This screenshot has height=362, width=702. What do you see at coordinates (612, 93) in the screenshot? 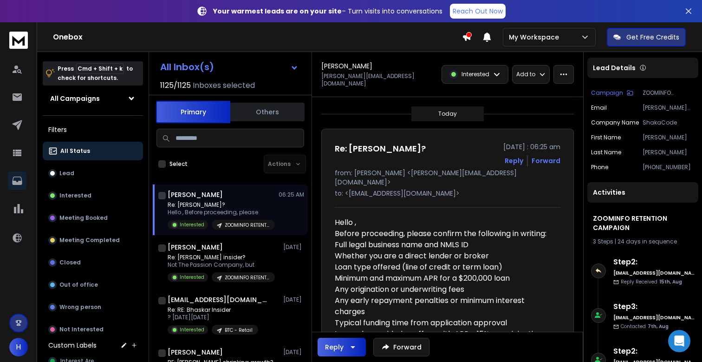
I see `button: Campaign` at bounding box center [612, 93].